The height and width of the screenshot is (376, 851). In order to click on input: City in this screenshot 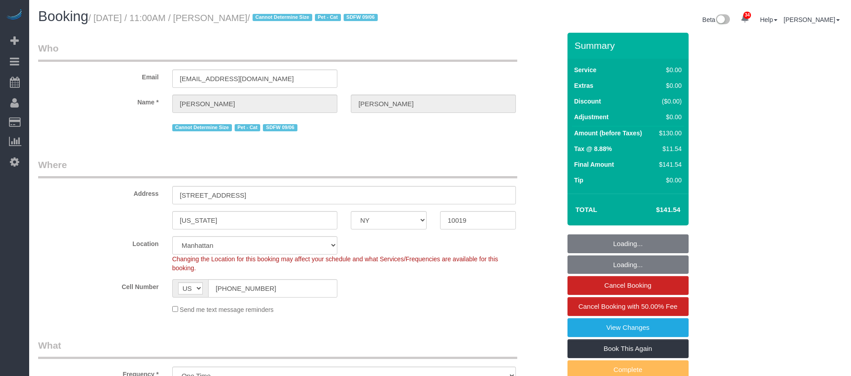, I will do `click(255, 220)`.